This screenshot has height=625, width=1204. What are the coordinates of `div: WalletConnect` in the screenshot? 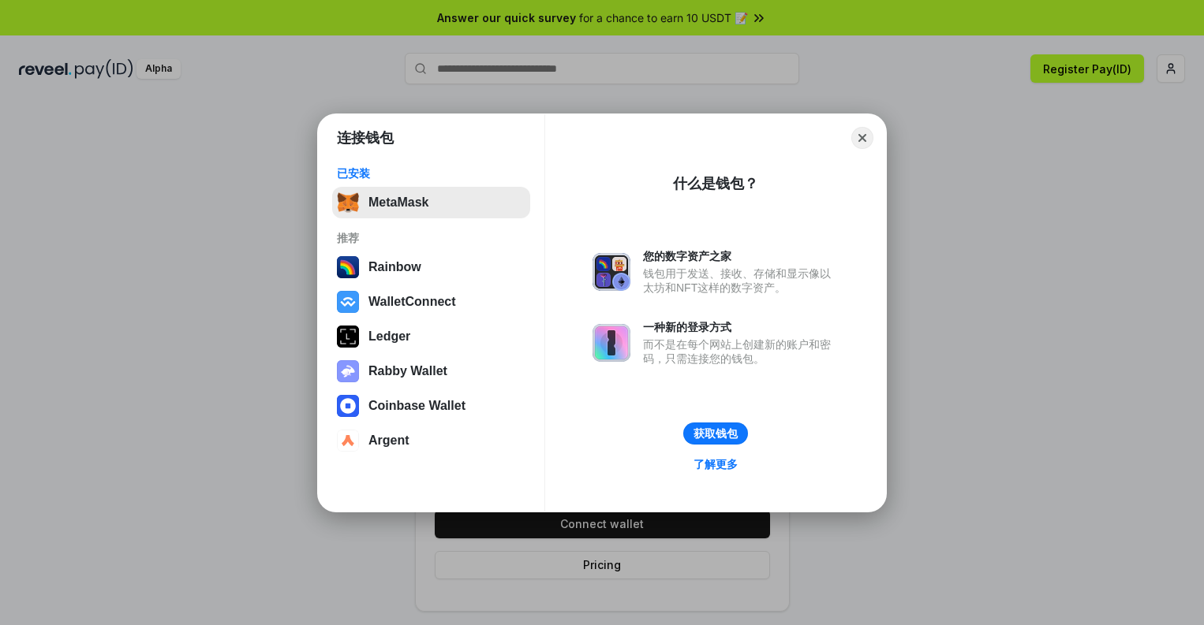 It's located at (412, 302).